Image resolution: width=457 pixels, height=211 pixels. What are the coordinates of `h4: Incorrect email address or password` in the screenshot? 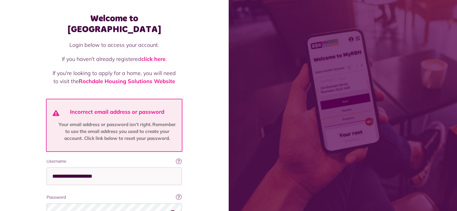 It's located at (117, 112).